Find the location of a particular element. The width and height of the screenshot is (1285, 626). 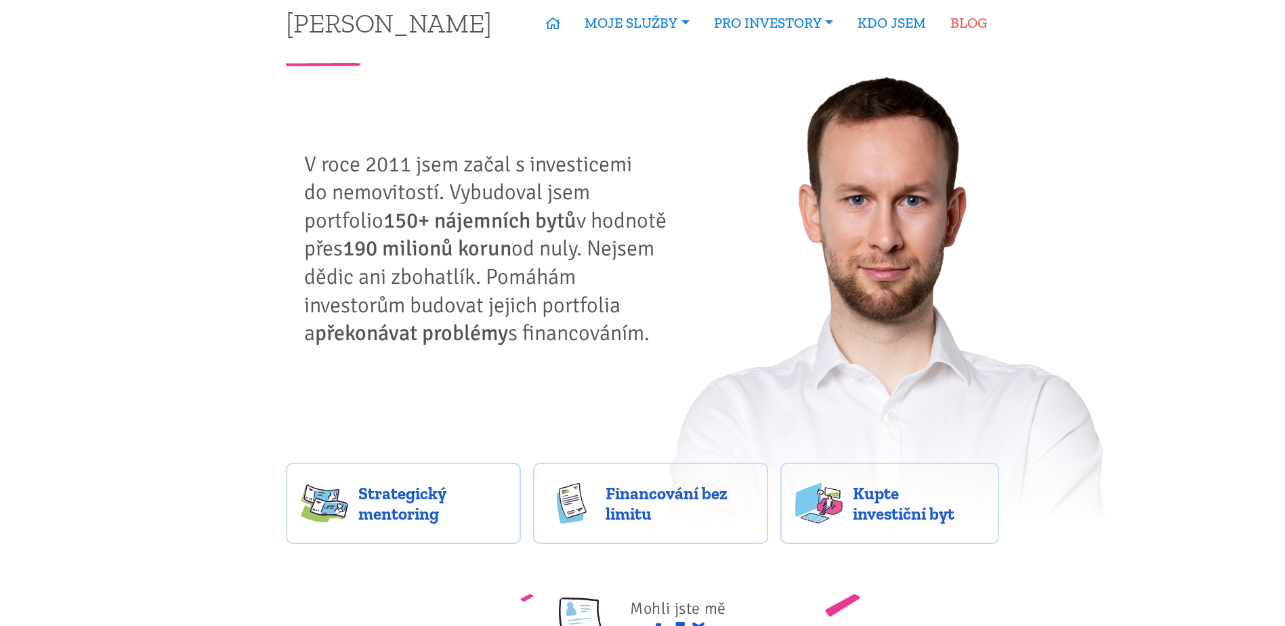

img: flats is located at coordinates (819, 503).